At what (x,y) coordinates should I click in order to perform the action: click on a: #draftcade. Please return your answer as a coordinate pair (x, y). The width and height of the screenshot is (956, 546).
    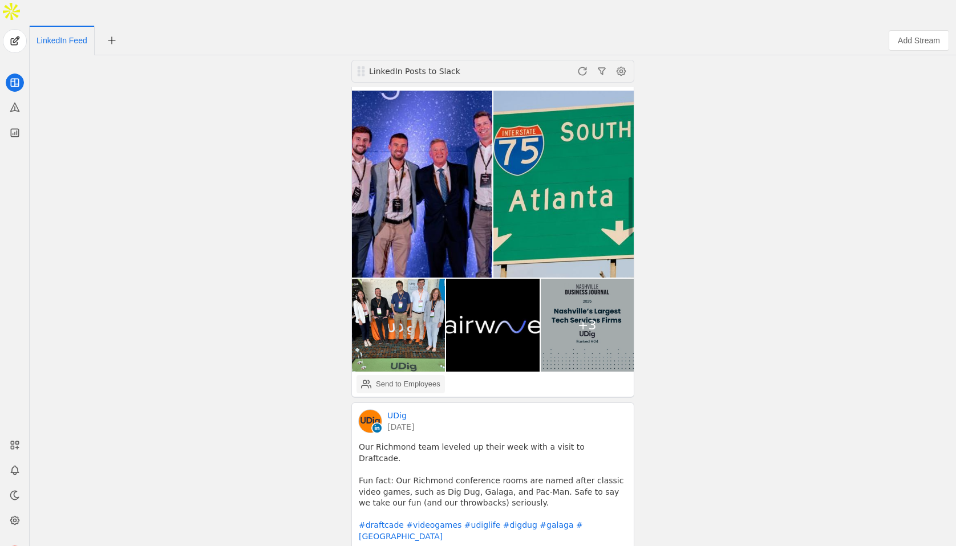
    Looking at the image, I should click on (381, 525).